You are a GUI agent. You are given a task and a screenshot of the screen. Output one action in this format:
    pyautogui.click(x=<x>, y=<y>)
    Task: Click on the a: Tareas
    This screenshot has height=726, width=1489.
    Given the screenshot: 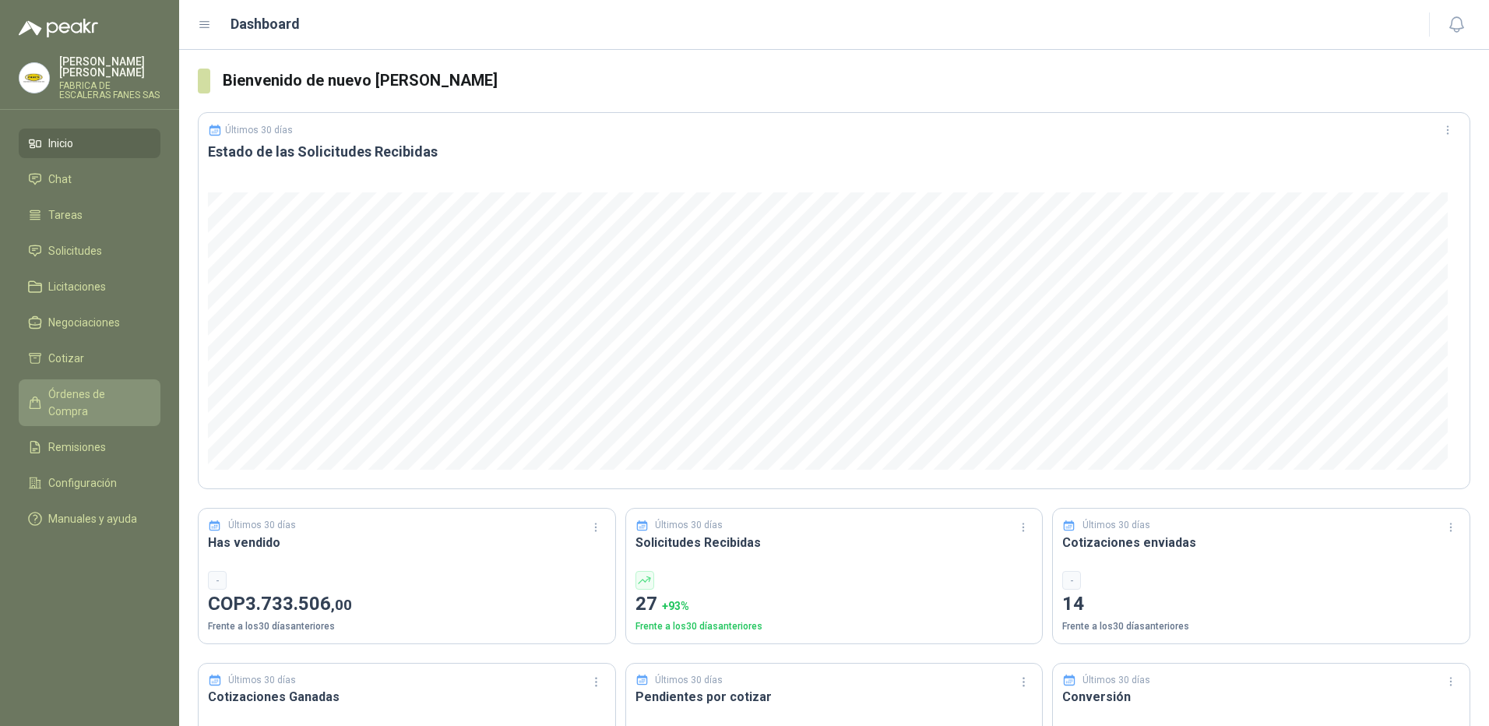 What is the action you would take?
    pyautogui.click(x=90, y=215)
    